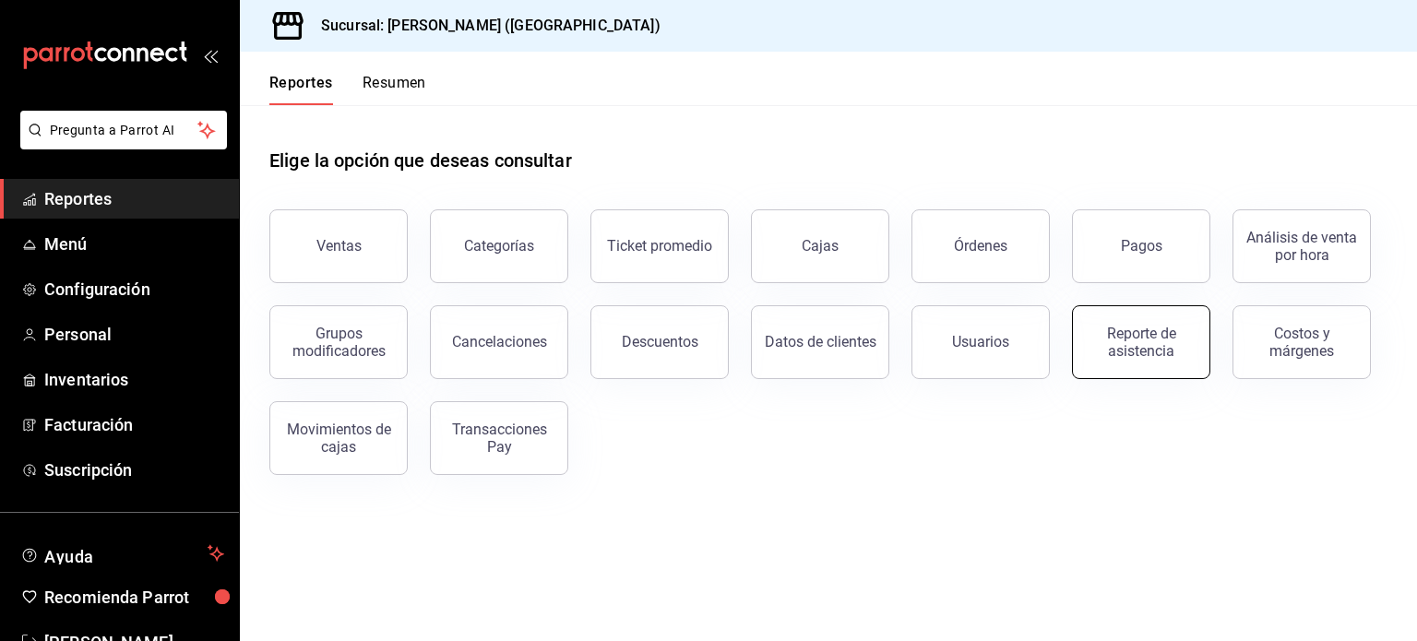  Describe the element at coordinates (134, 469) in the screenshot. I see `span: Suscripción` at that location.